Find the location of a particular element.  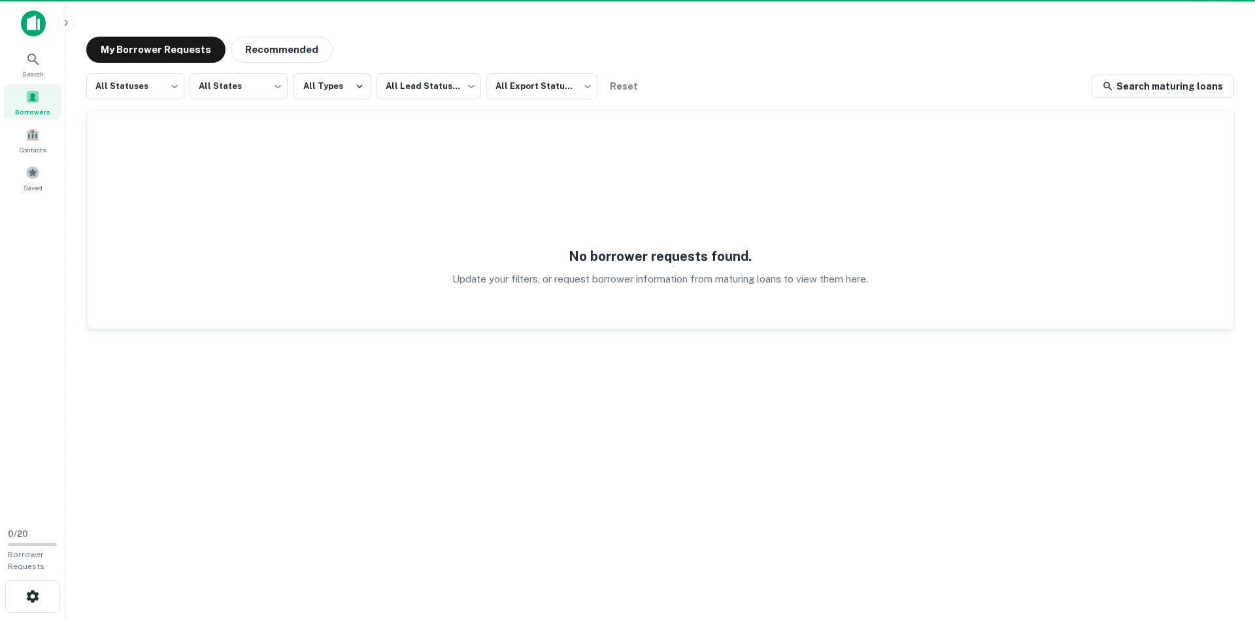

span: Contacts is located at coordinates (33, 150).